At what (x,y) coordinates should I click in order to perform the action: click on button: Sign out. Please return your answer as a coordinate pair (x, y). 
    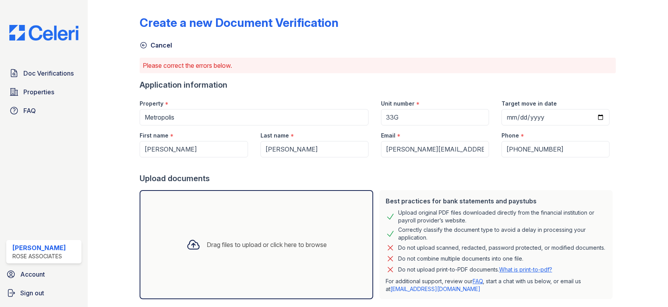
    Looking at the image, I should click on (44, 293).